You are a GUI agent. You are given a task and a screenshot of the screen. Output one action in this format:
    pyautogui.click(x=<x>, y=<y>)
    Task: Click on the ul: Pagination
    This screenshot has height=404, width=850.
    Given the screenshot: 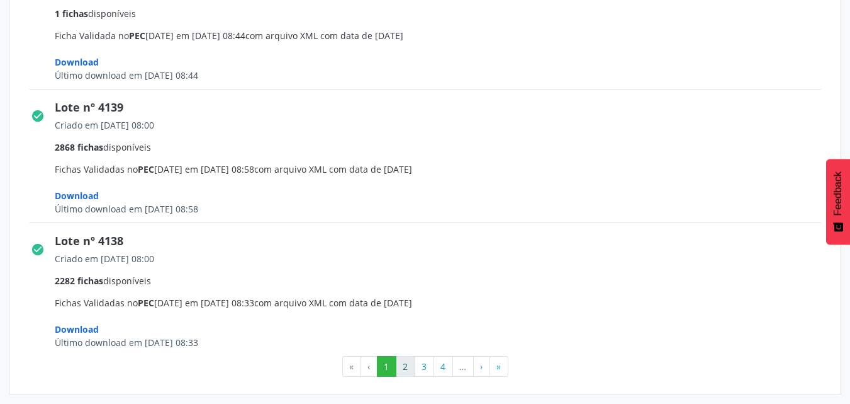 What is the action you would take?
    pyautogui.click(x=425, y=366)
    